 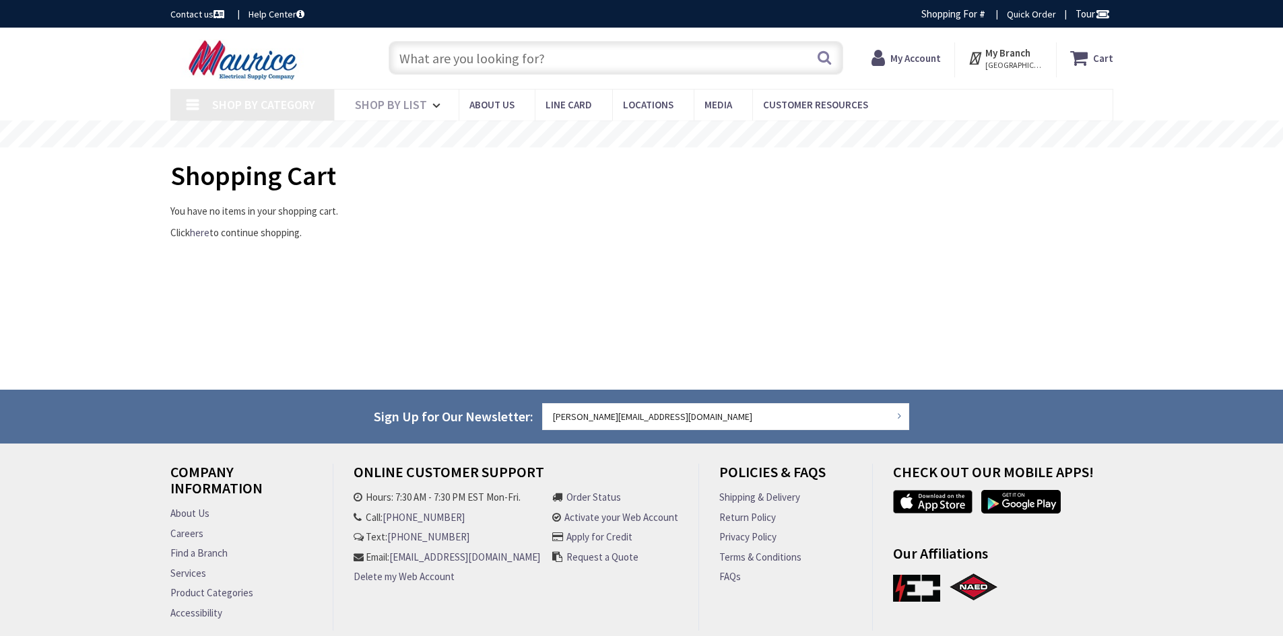 I want to click on span: Shop By List, so click(x=391, y=104).